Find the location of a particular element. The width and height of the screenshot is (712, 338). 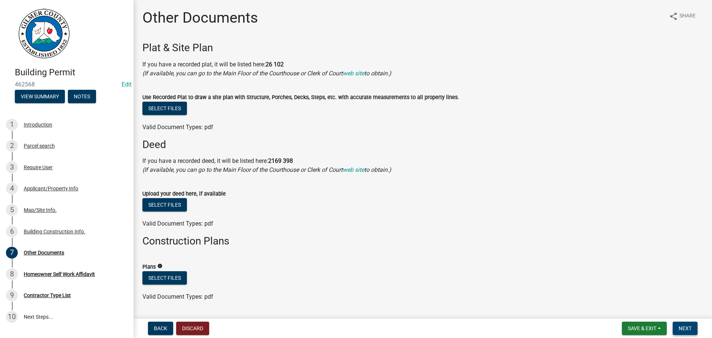

div: 6 is located at coordinates (12, 232).